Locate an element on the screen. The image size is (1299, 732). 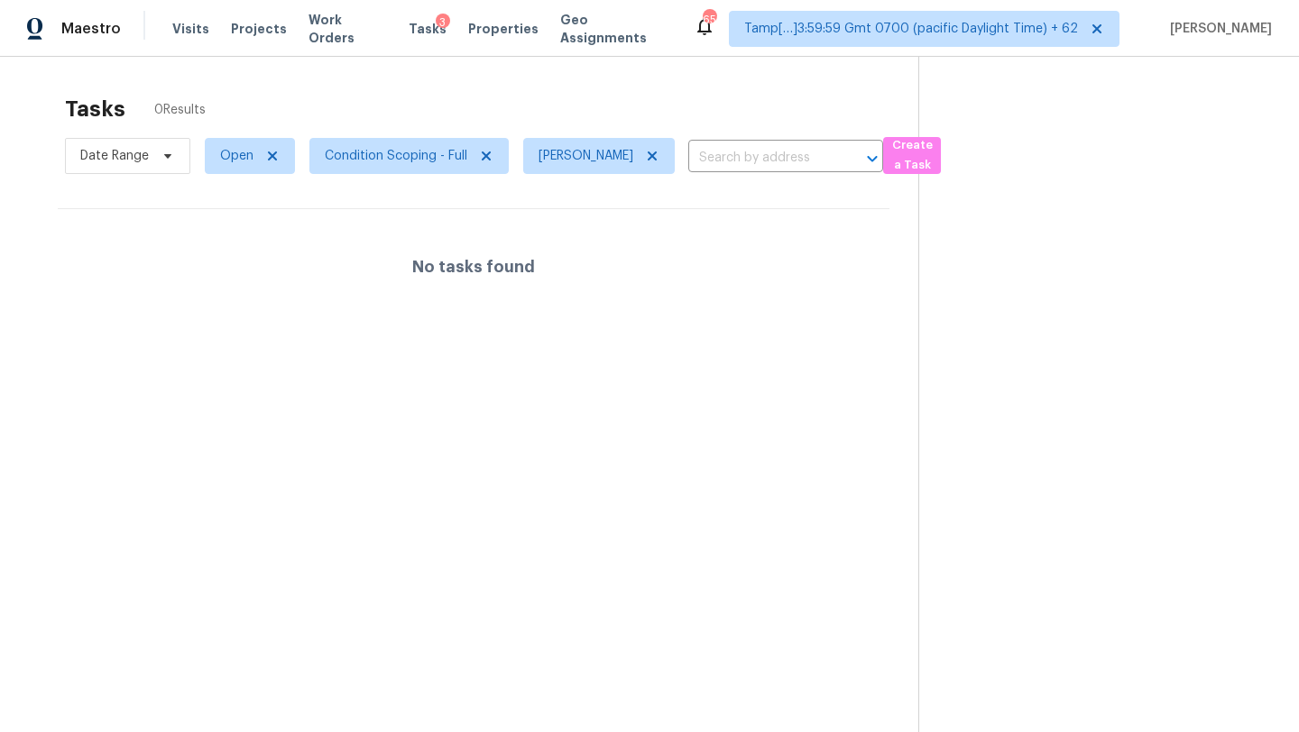
span: Work Orders is located at coordinates (347, 29).